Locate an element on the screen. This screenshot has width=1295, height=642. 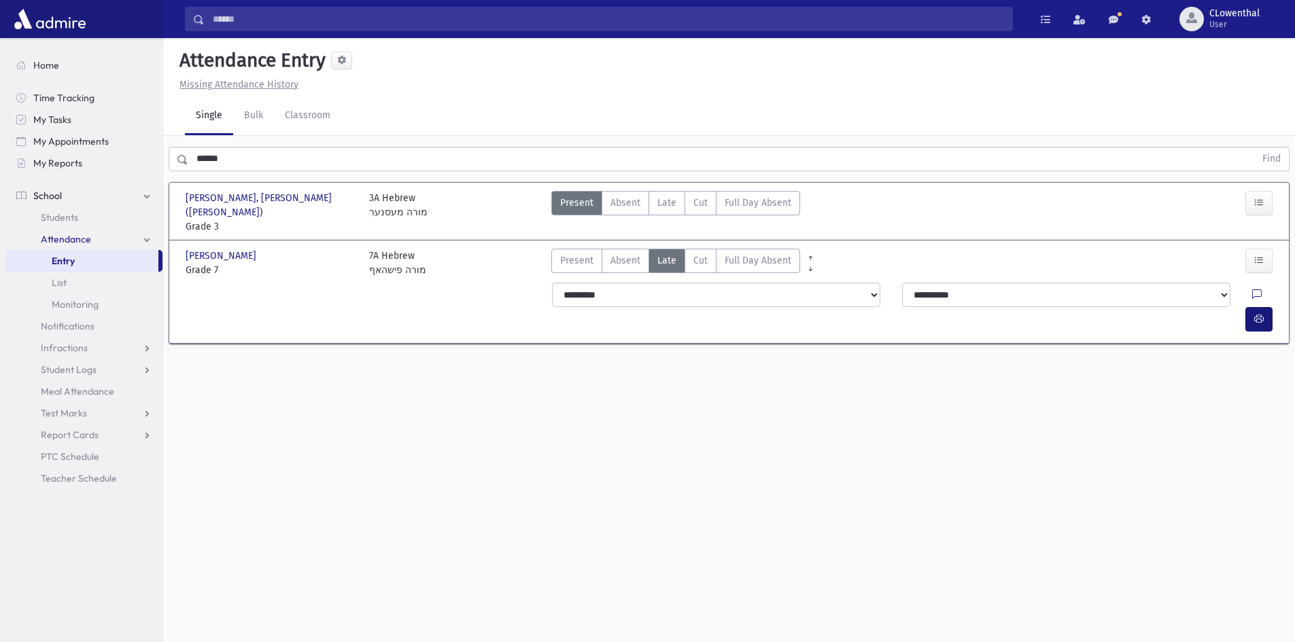
span: Time Tracking is located at coordinates (64, 98).